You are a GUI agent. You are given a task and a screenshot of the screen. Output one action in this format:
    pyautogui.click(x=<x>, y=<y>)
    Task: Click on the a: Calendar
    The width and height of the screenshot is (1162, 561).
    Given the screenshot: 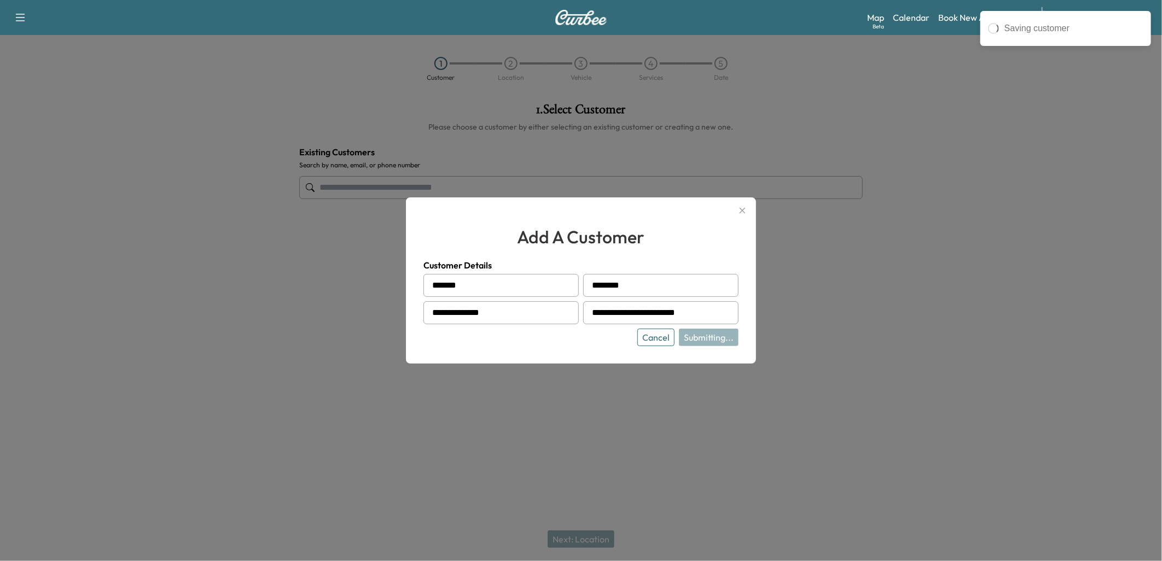 What is the action you would take?
    pyautogui.click(x=911, y=18)
    